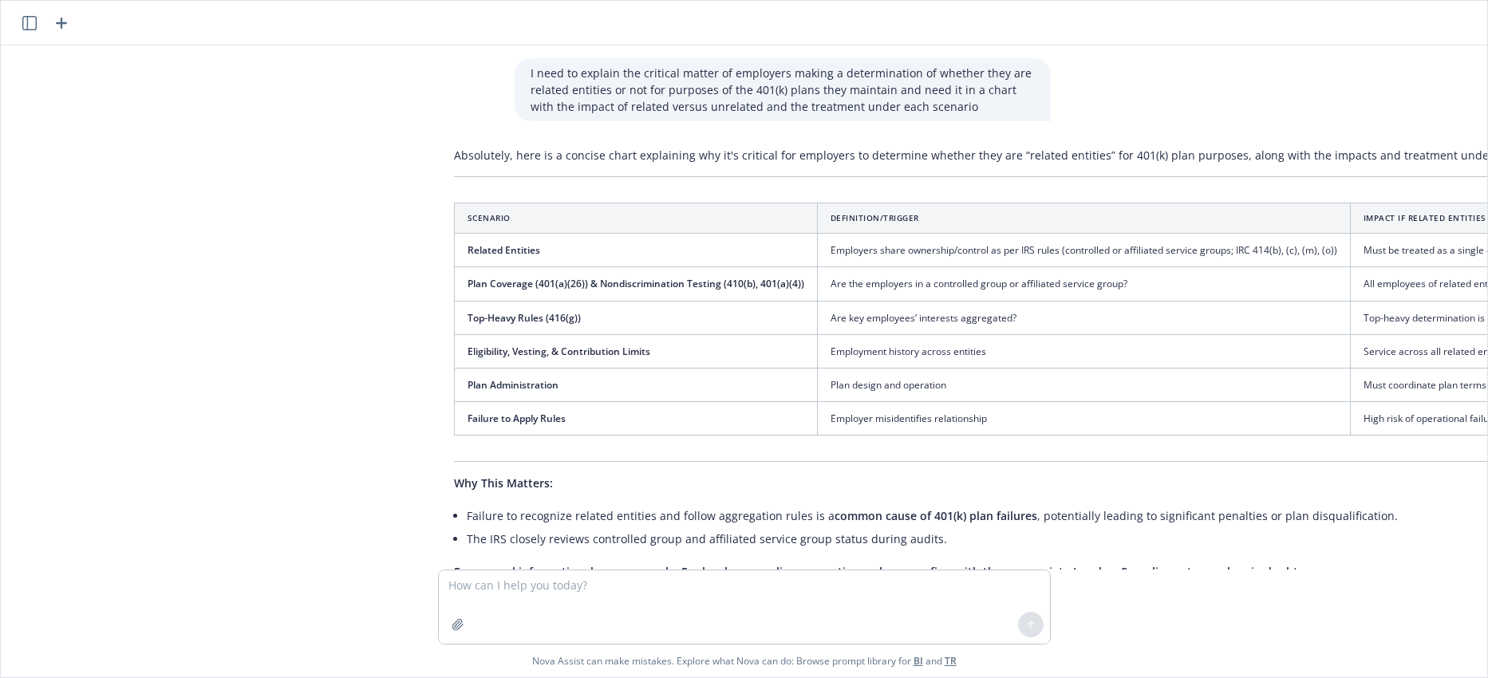 The image size is (1488, 678). What do you see at coordinates (489, 218) in the screenshot?
I see `span: Scenario` at bounding box center [489, 218].